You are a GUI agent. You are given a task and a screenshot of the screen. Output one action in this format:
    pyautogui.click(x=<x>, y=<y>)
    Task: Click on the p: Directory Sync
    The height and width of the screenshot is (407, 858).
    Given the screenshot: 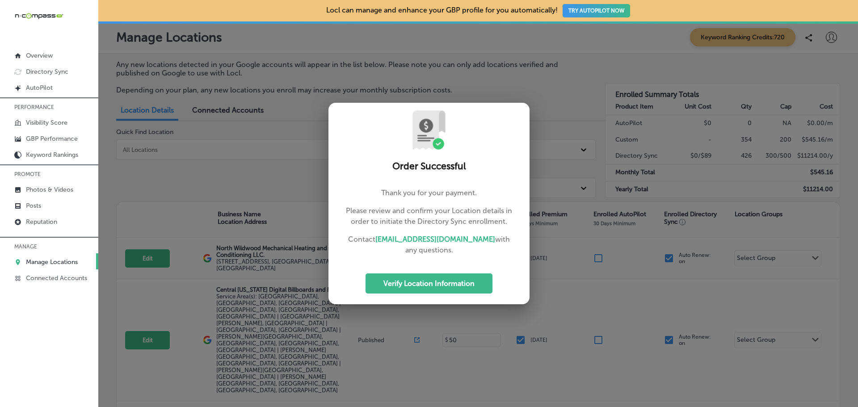 What is the action you would take?
    pyautogui.click(x=47, y=71)
    